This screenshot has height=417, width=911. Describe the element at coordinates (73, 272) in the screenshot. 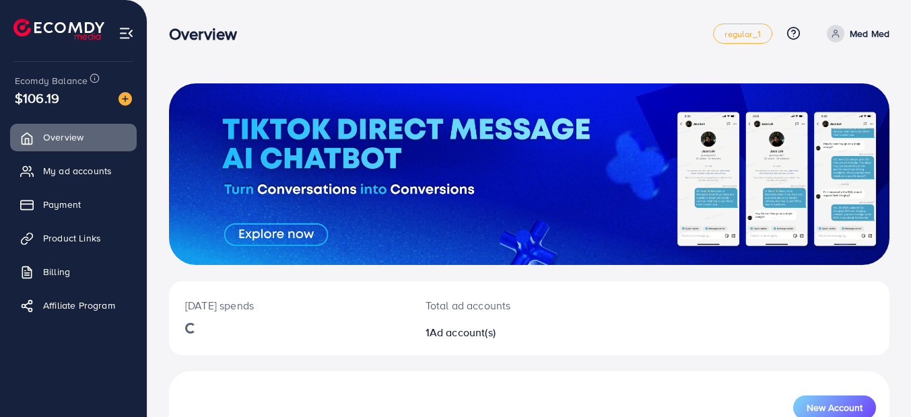

I see `a: Billing` at that location.